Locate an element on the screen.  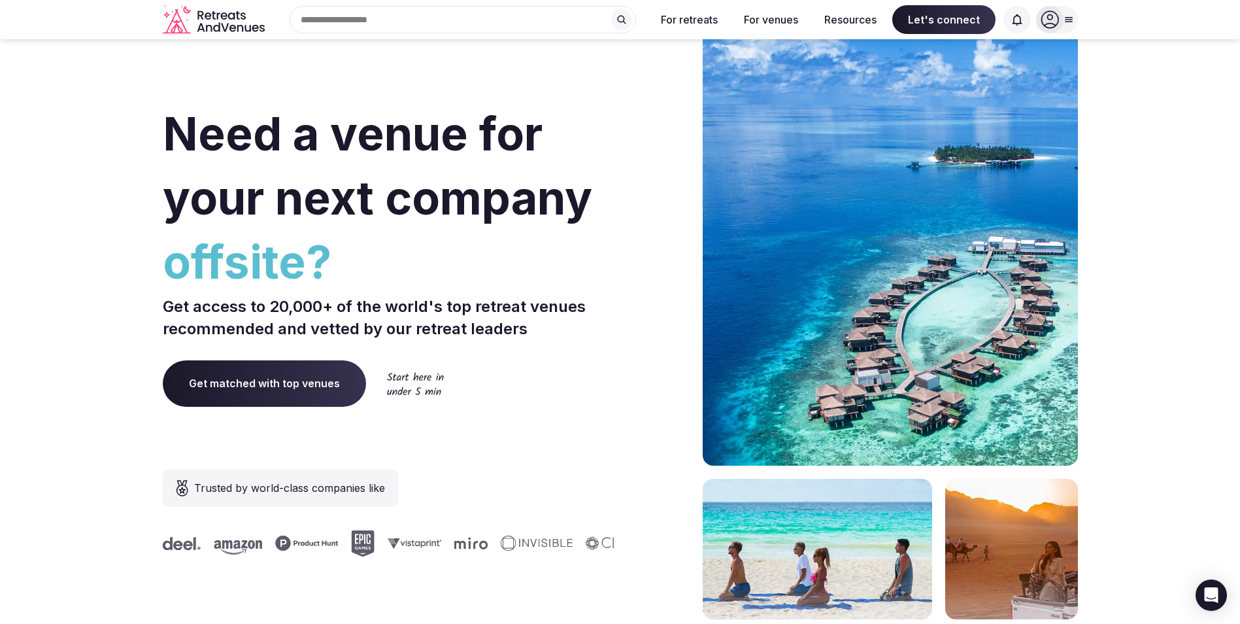
button: For venues is located at coordinates (771, 20).